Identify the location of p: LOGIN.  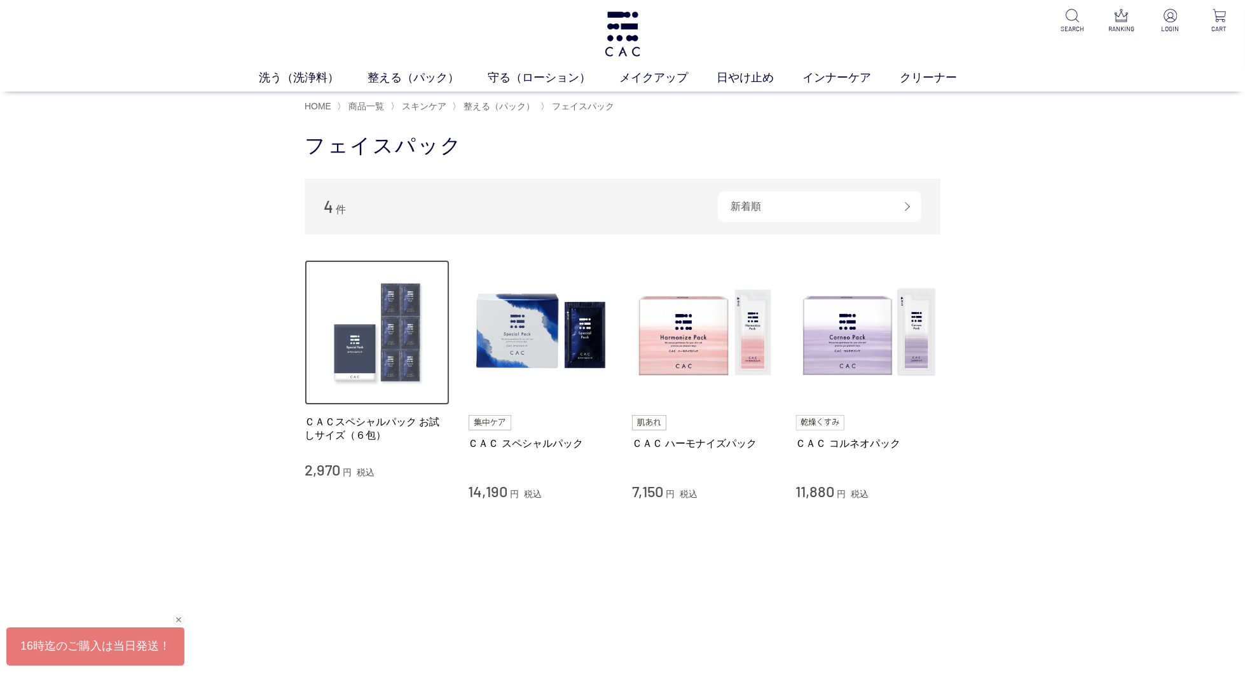
(1170, 29).